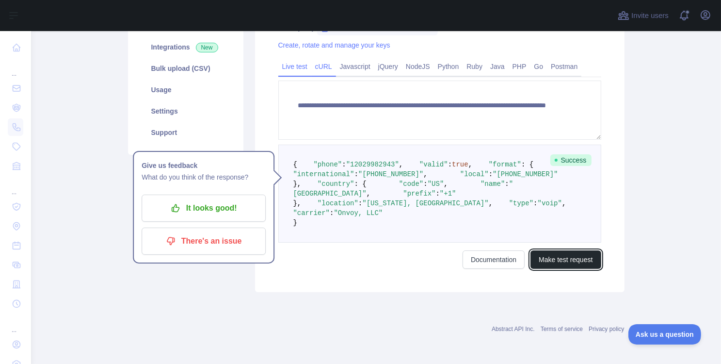  What do you see at coordinates (571, 160) in the screenshot?
I see `span: Success` at bounding box center [571, 160].